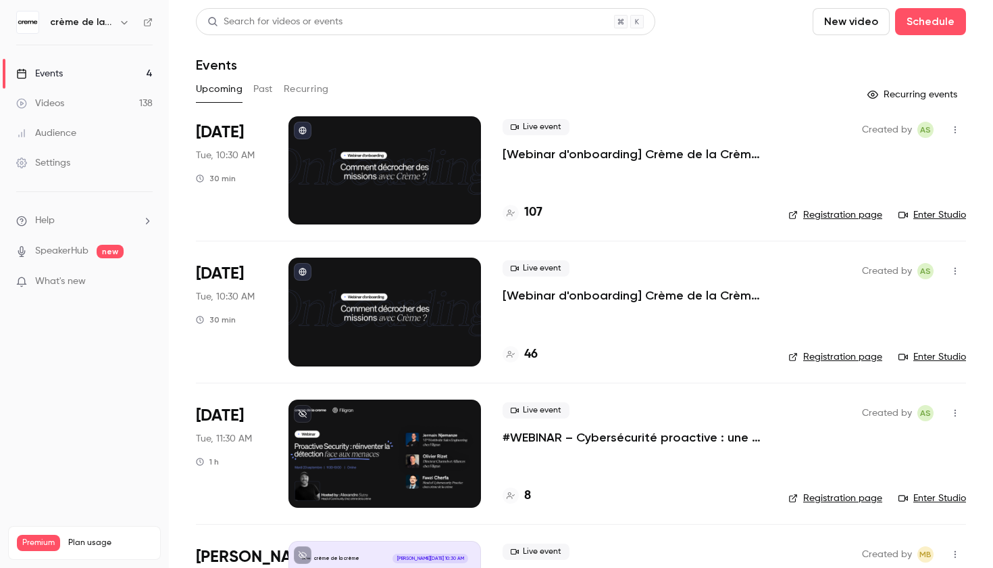 Image resolution: width=993 pixels, height=568 pixels. Describe the element at coordinates (522, 212) in the screenshot. I see `a: 107` at that location.